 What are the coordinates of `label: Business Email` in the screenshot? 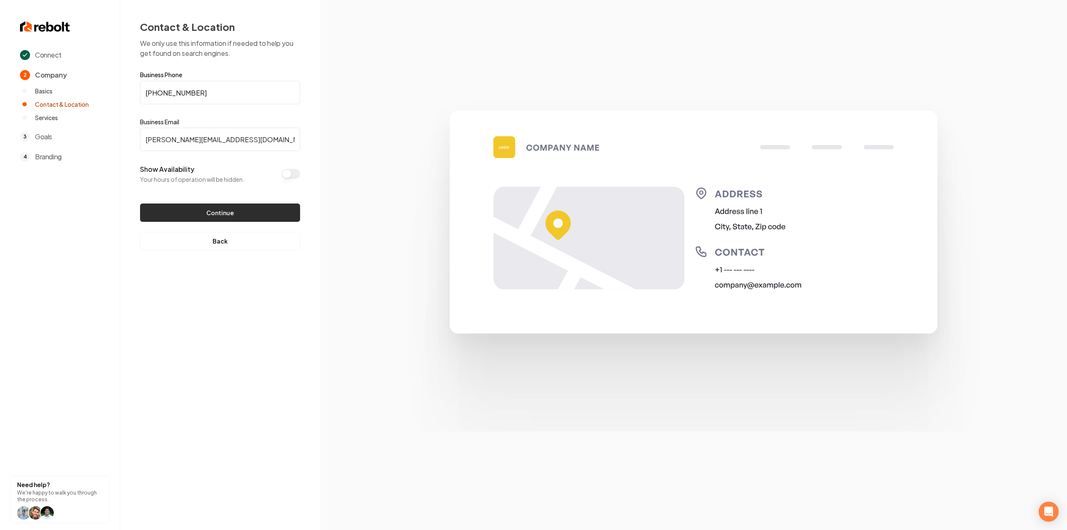 It's located at (220, 122).